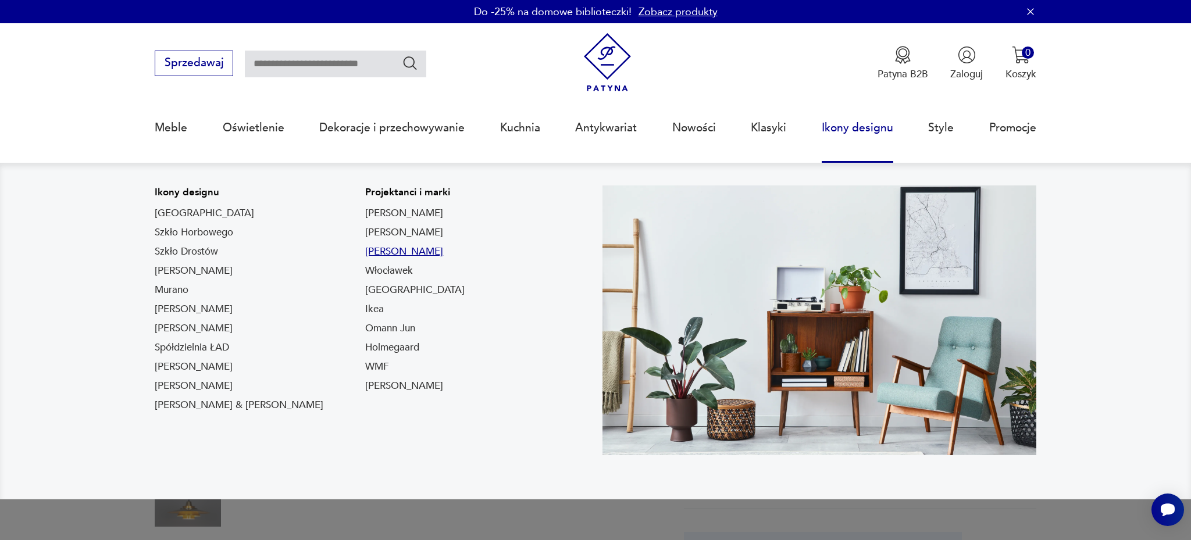 The width and height of the screenshot is (1191, 540). I want to click on a: Spółdzielnia ŁAD, so click(192, 348).